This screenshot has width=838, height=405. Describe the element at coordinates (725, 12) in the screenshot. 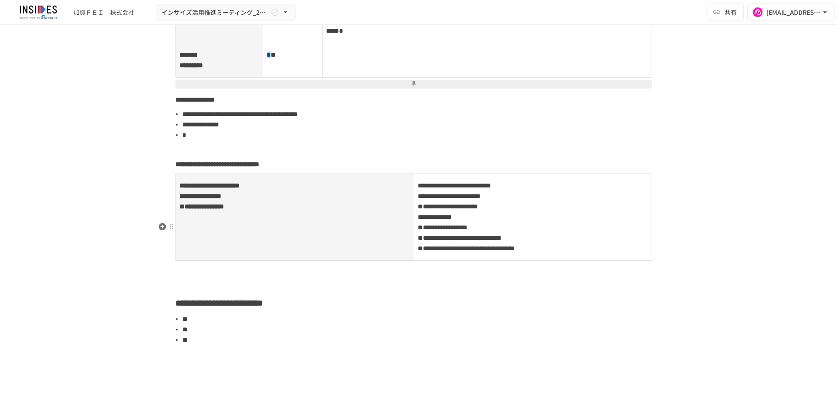

I see `button: 共有` at that location.